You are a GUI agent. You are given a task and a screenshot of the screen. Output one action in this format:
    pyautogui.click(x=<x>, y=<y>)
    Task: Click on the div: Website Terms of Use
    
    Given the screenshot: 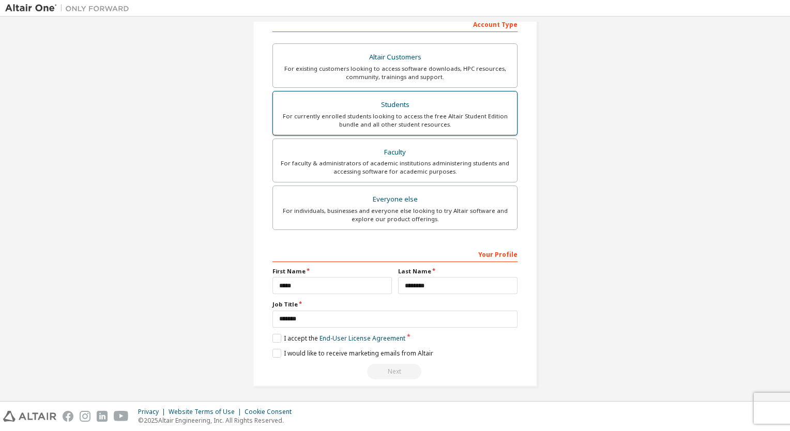 What is the action you would take?
    pyautogui.click(x=206, y=412)
    